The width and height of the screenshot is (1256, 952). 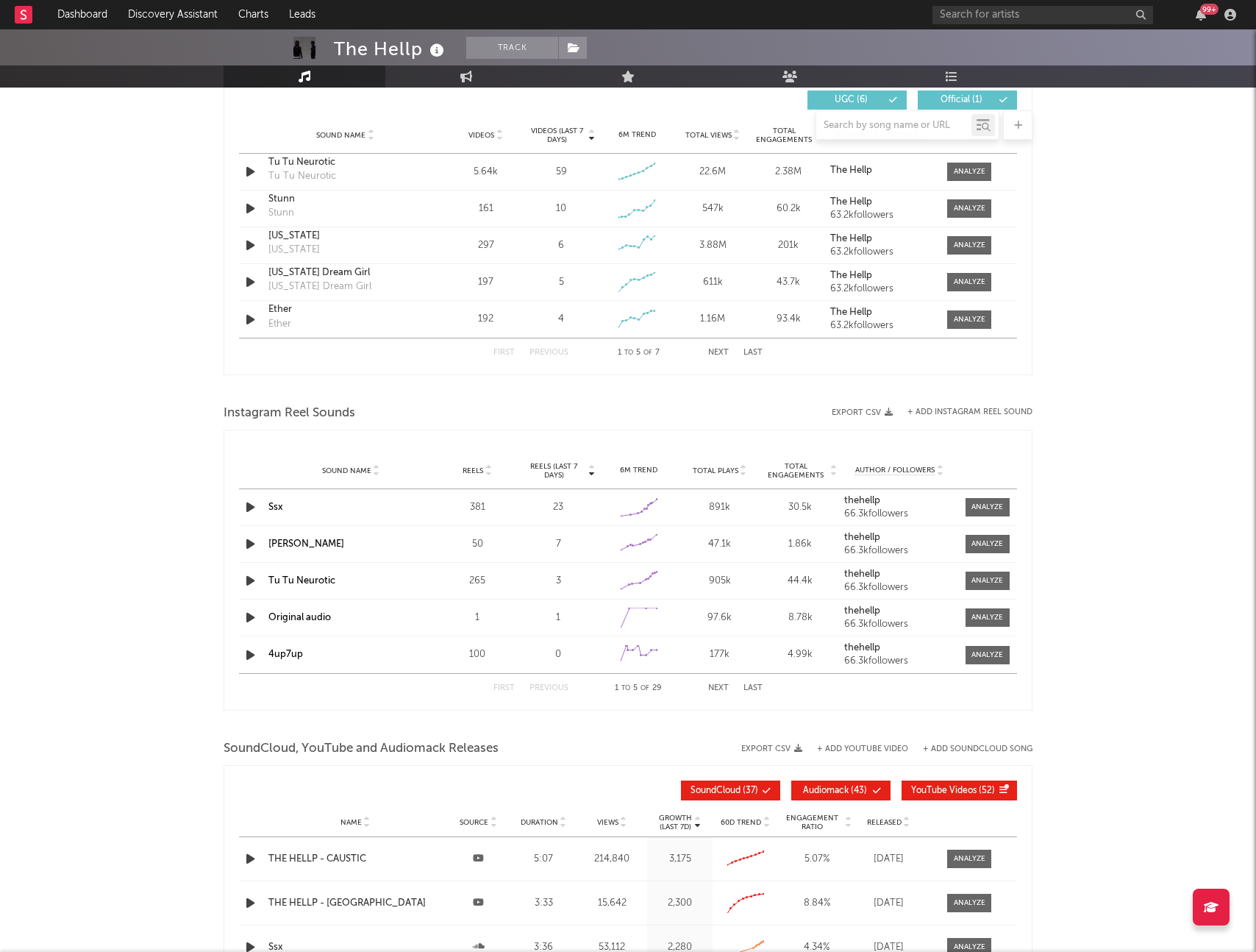 What do you see at coordinates (612, 859) in the screenshot?
I see `div: 214,840` at bounding box center [612, 859].